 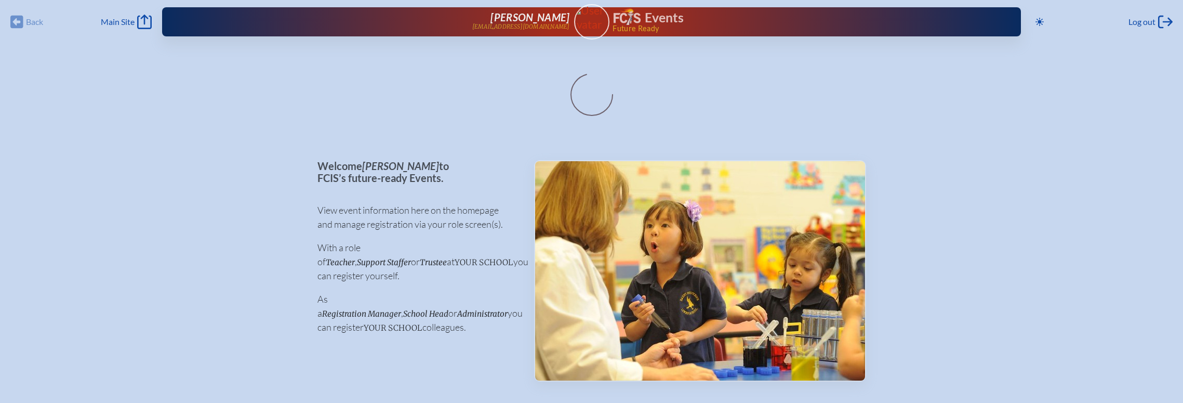 I want to click on a: Main Site, so click(x=126, y=22).